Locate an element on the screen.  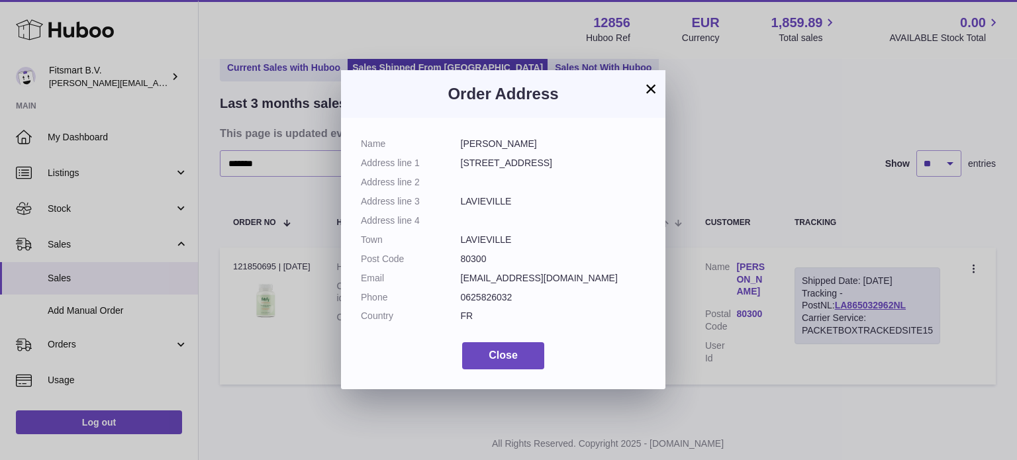
dt: Address line 1 is located at coordinates (410, 163).